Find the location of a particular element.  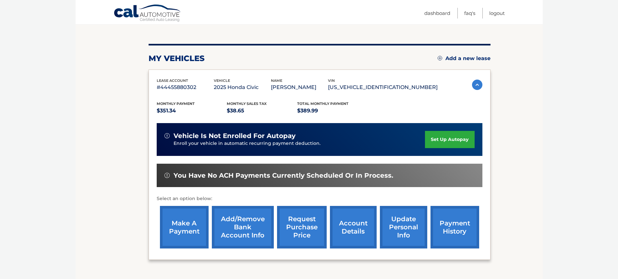

img: accordion-active.svg is located at coordinates (477, 85).